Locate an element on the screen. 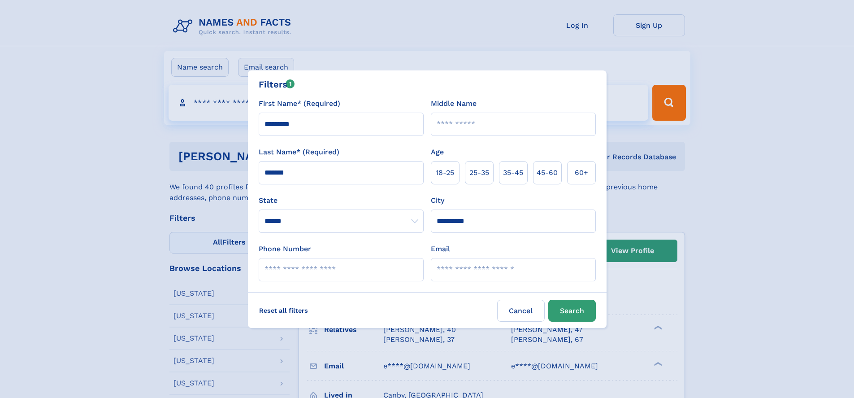 This screenshot has width=854, height=398. label: Reset all filters is located at coordinates (283, 310).